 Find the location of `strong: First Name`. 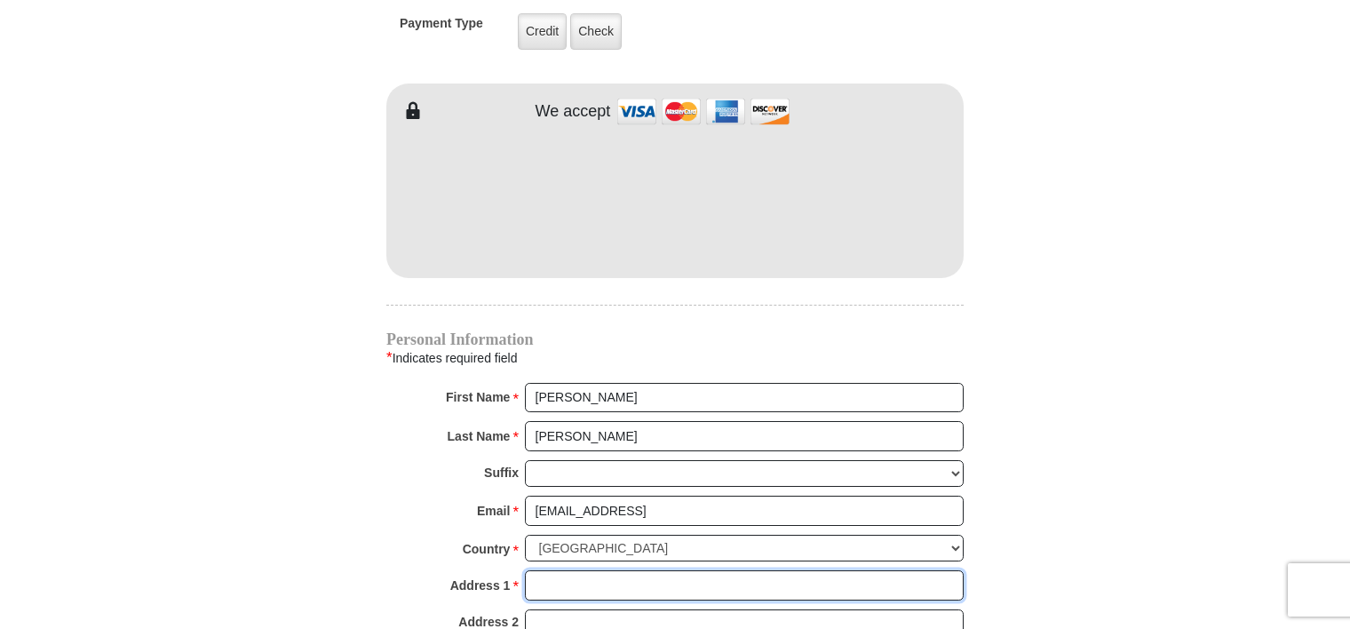

strong: First Name is located at coordinates (478, 397).